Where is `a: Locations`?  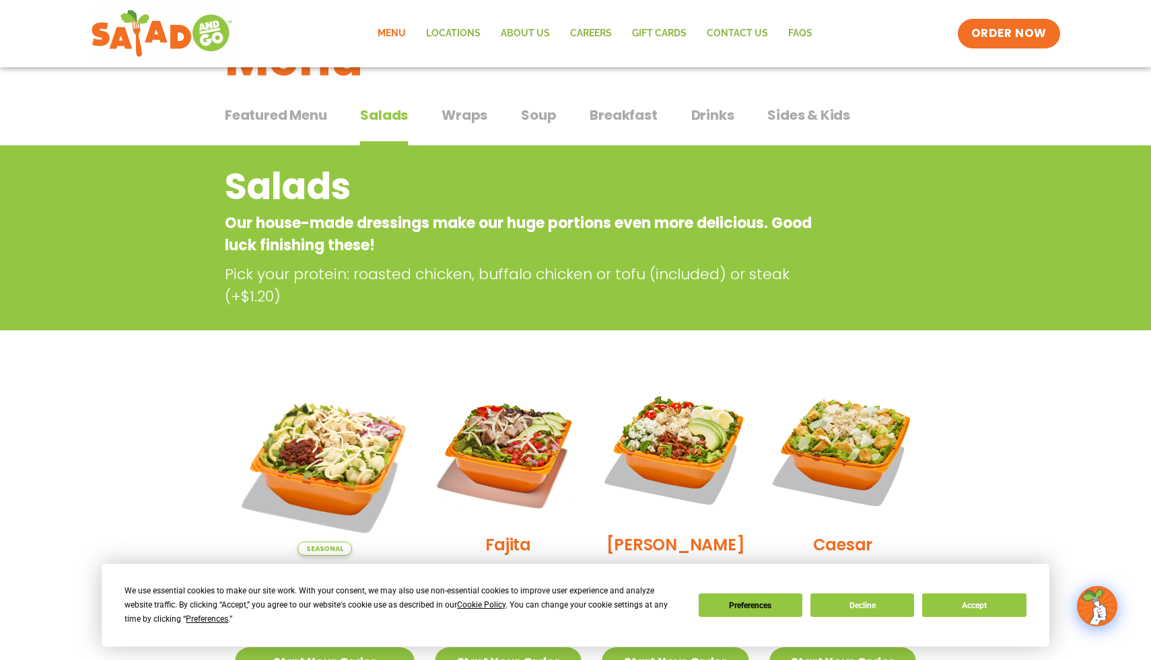 a: Locations is located at coordinates (453, 34).